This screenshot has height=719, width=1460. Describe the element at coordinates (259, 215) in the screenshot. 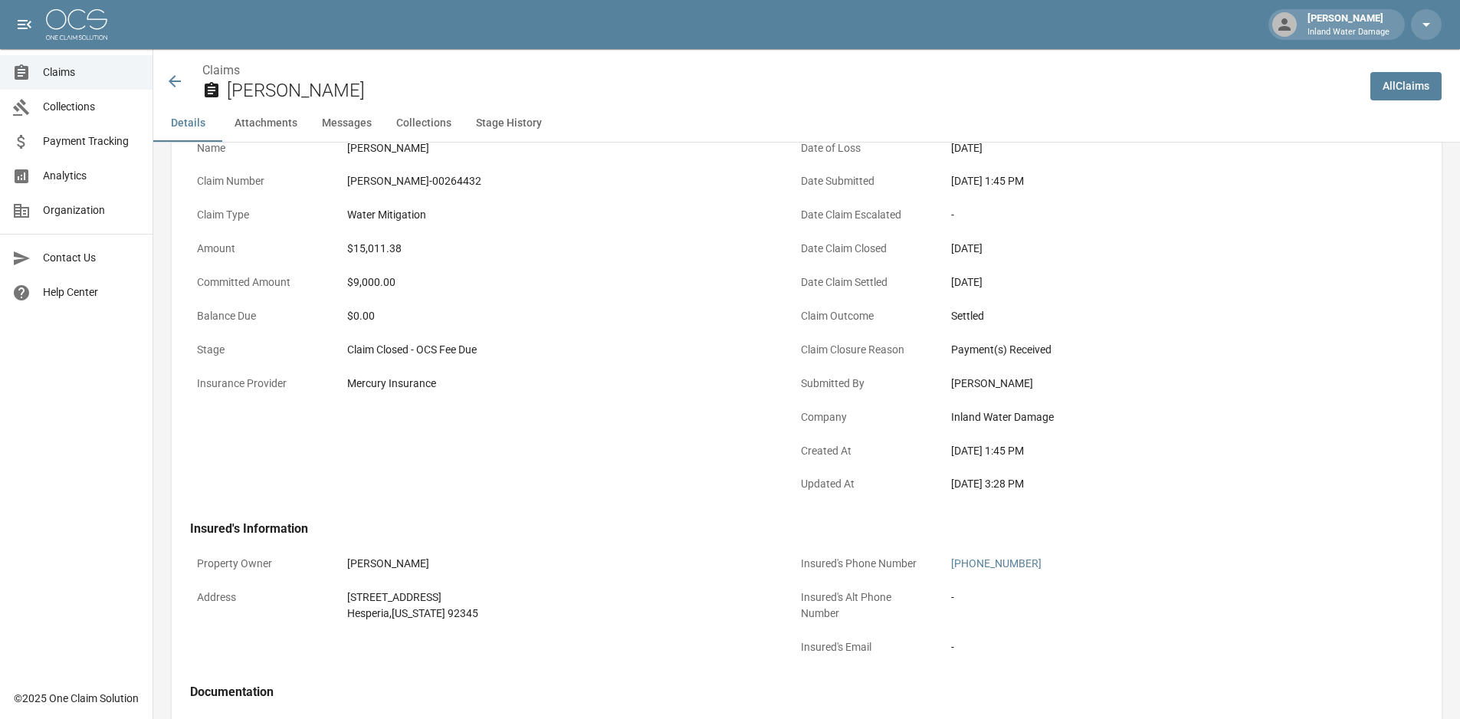

I see `p: Claim Type` at that location.